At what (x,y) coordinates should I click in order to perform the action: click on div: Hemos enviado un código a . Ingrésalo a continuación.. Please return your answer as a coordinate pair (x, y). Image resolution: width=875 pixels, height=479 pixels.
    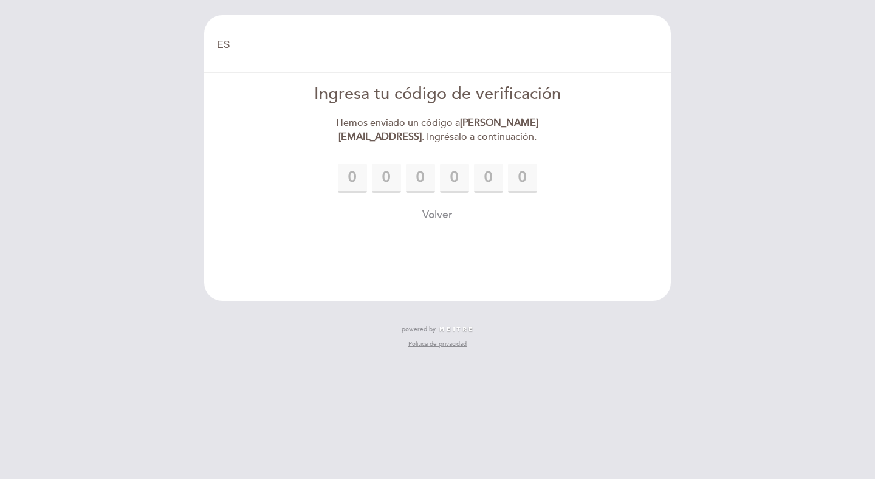
    Looking at the image, I should click on (438, 130).